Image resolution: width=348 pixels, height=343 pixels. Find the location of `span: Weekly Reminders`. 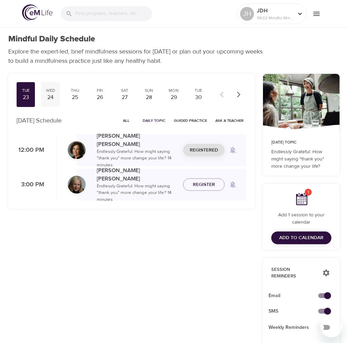

span: Weekly Reminders is located at coordinates (296, 328).